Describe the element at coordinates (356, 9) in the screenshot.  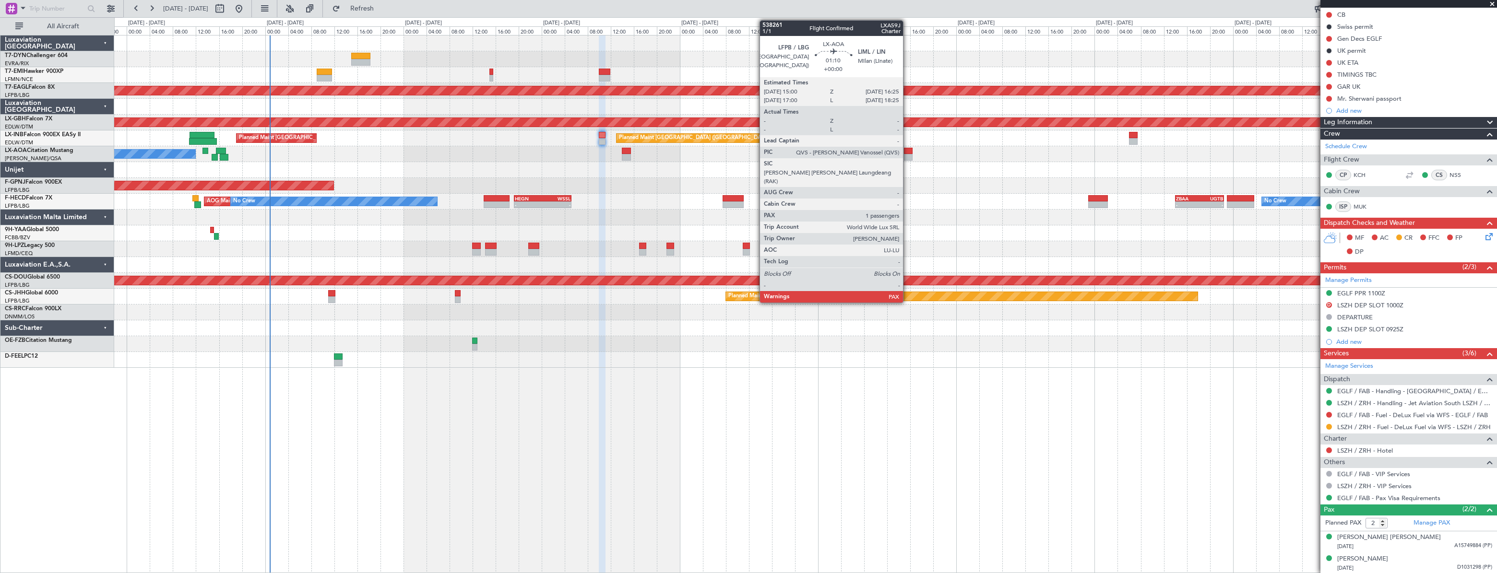
I see `button: Refresh` at that location.